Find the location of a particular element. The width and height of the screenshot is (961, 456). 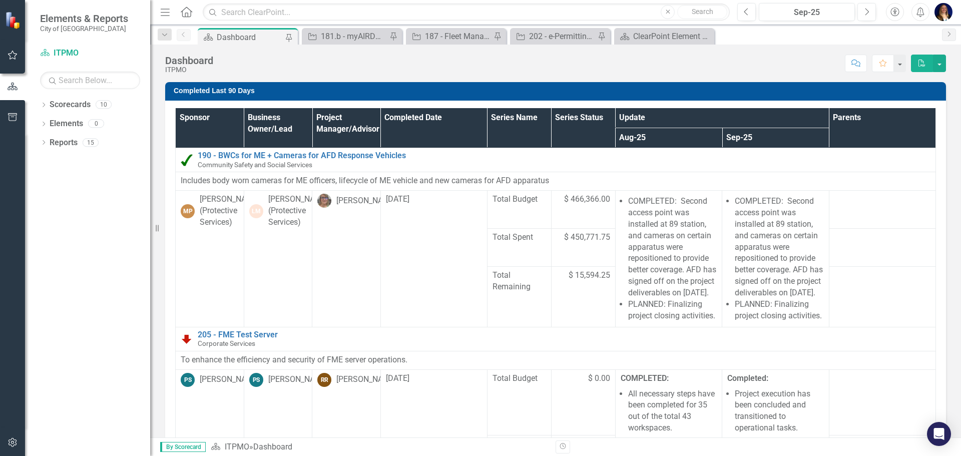

div: ITPMO is located at coordinates (189, 70).